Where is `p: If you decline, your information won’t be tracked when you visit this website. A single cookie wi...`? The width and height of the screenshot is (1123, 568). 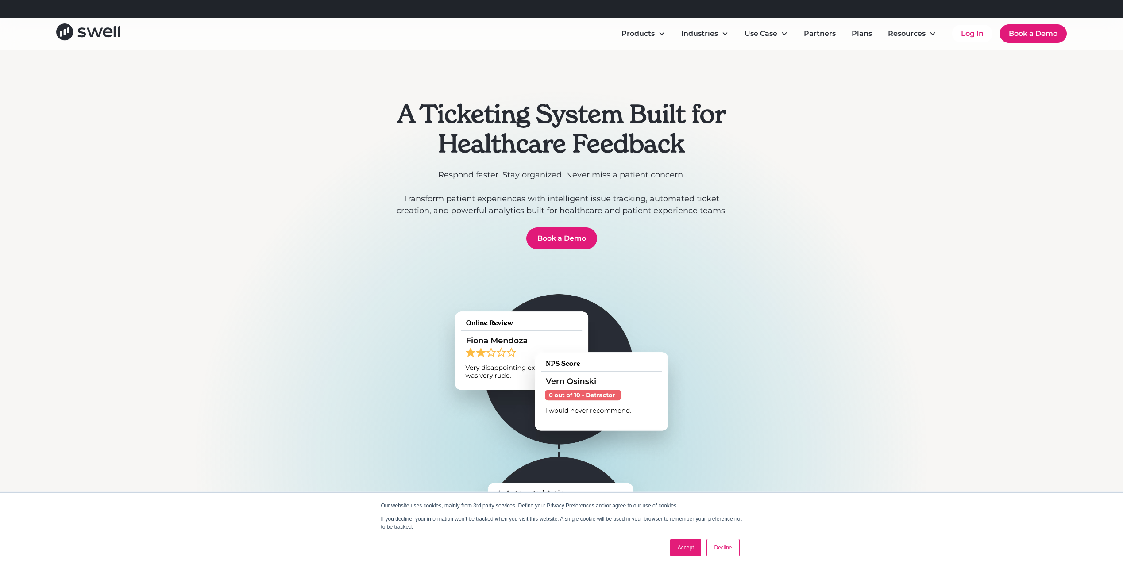 p: If you decline, your information won’t be tracked when you visit this website. A single cookie wi... is located at coordinates (562, 523).